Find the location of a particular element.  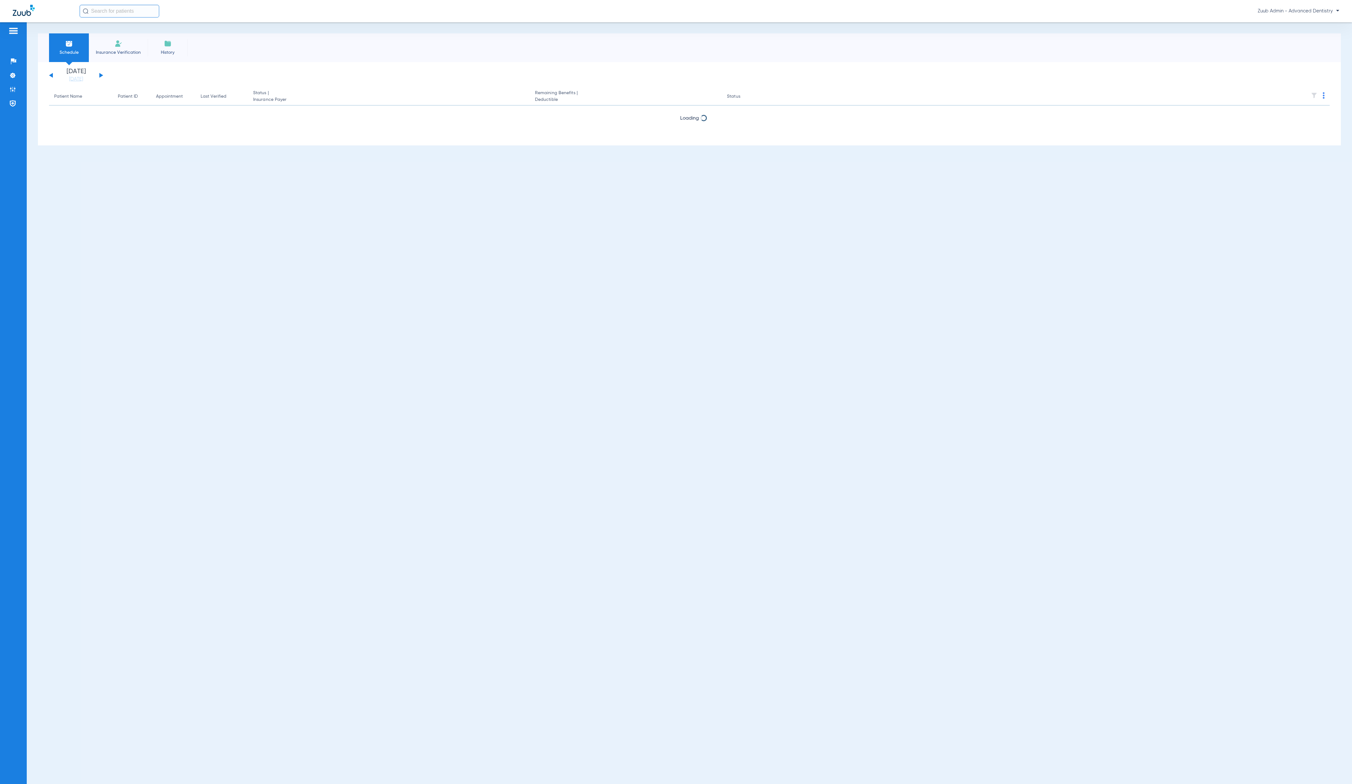

span: Loading is located at coordinates (689, 118).